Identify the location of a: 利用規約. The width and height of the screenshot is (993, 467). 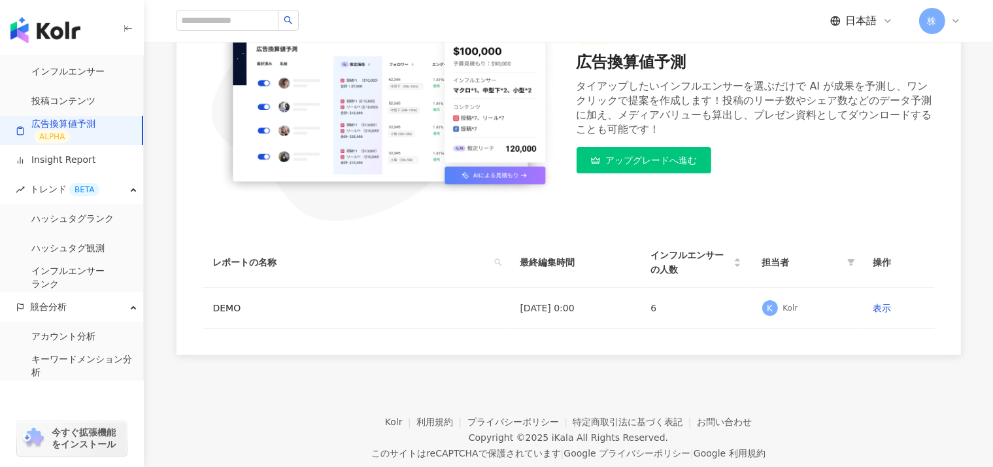
(442, 422).